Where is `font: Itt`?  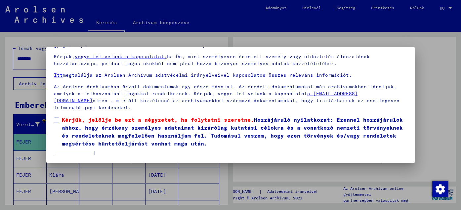 font: Itt is located at coordinates (58, 75).